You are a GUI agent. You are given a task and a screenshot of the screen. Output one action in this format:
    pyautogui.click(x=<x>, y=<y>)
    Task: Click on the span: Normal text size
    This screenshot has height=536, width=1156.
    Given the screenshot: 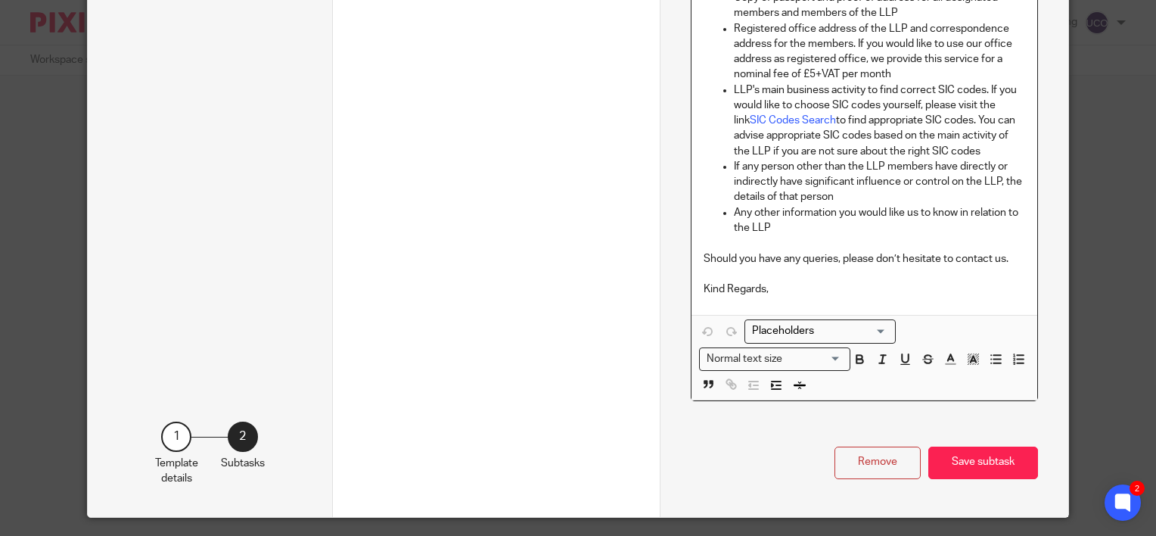 What is the action you would take?
    pyautogui.click(x=744, y=359)
    